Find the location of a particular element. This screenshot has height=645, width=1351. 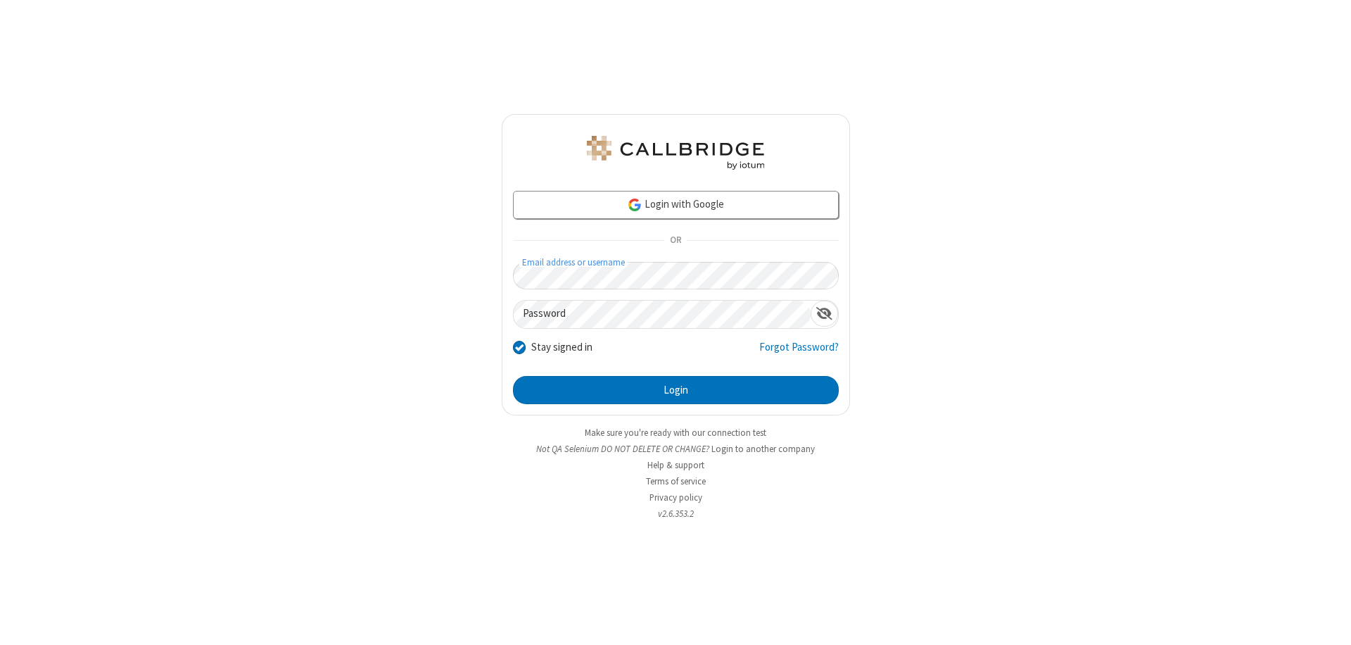

img: QA Selenium DO NOT DELETE OR CHANGE is located at coordinates (676, 153).